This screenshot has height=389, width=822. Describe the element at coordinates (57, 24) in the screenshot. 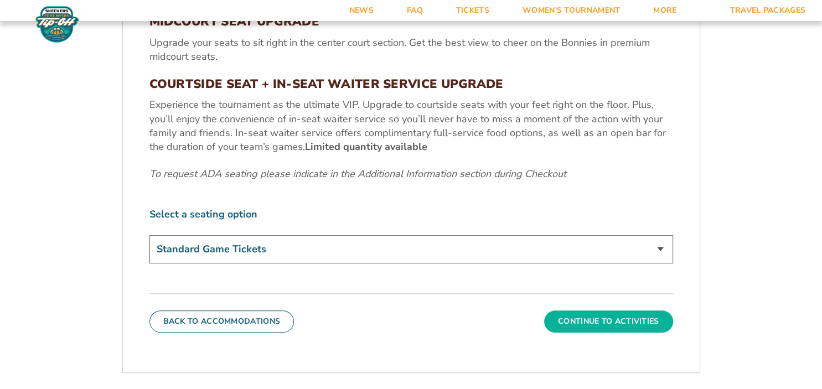

I see `img: Fort Myers Tip-Off` at that location.